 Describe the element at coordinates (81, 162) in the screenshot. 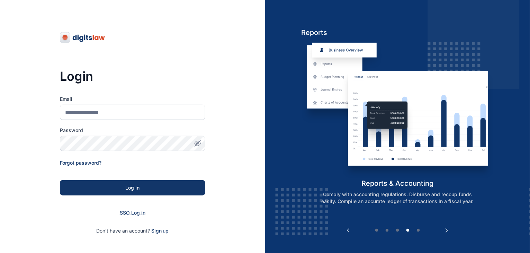

I see `span: Forgot password?` at that location.